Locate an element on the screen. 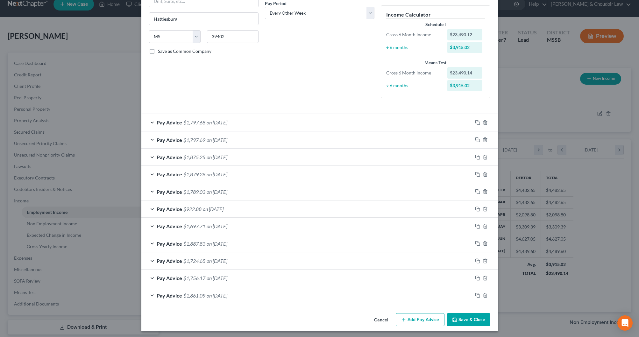  input: Enter zip... is located at coordinates (233, 37).